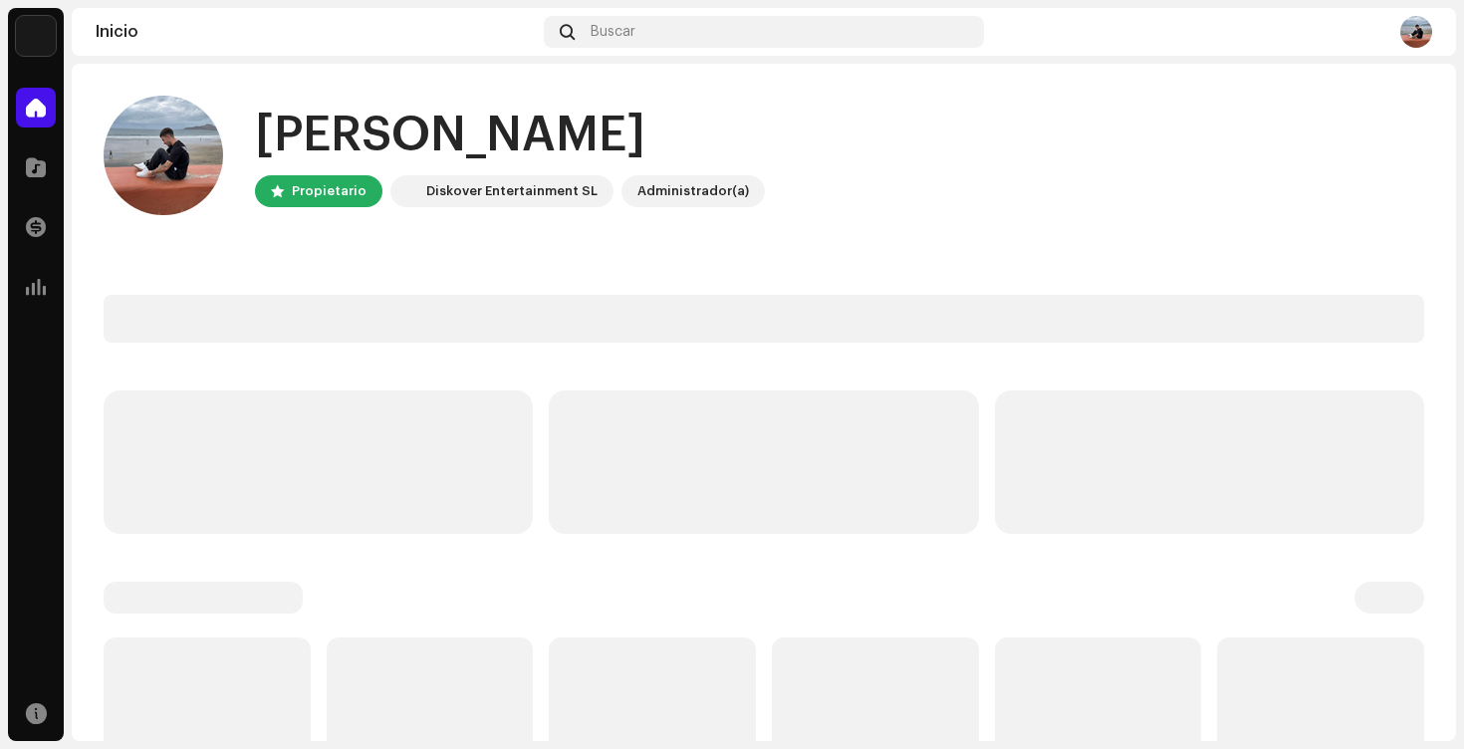 This screenshot has width=1464, height=749. Describe the element at coordinates (329, 191) in the screenshot. I see `div: Propietario` at that location.